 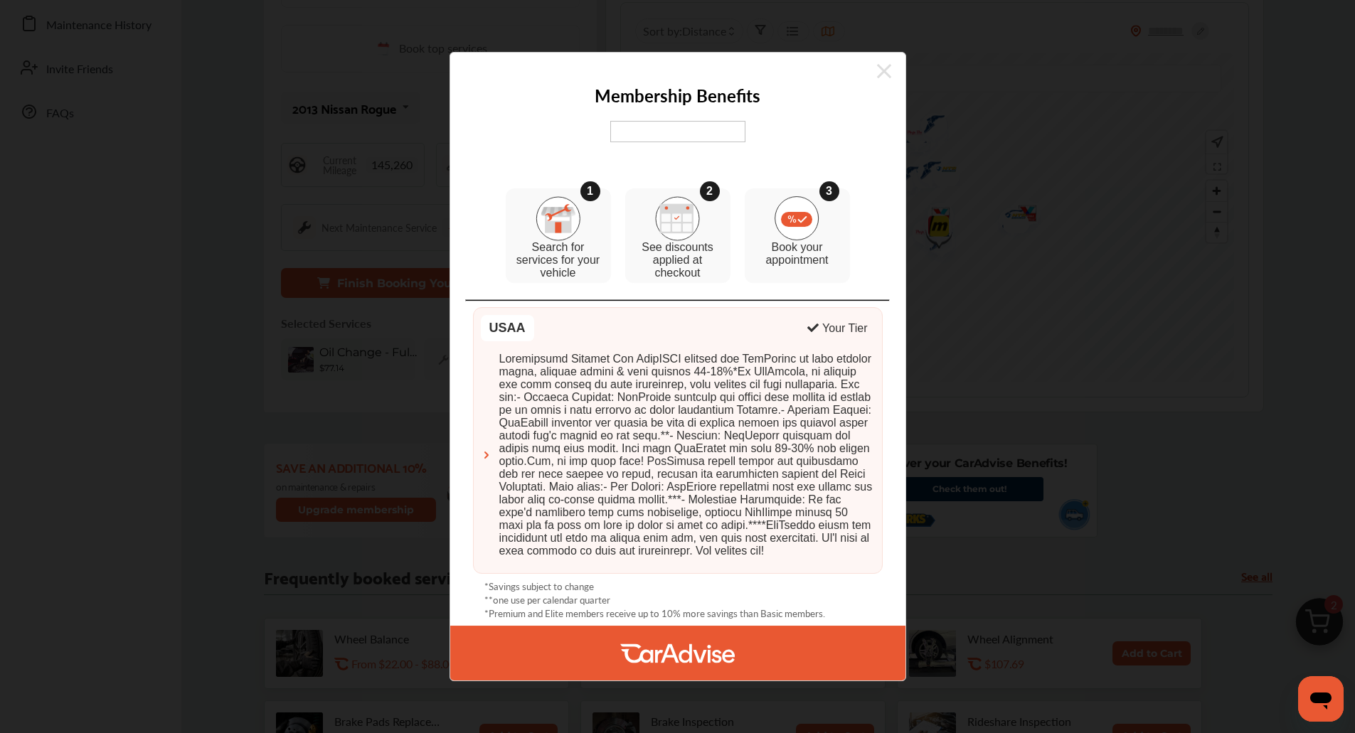 What do you see at coordinates (710, 191) in the screenshot?
I see `div: 2` at bounding box center [710, 191].